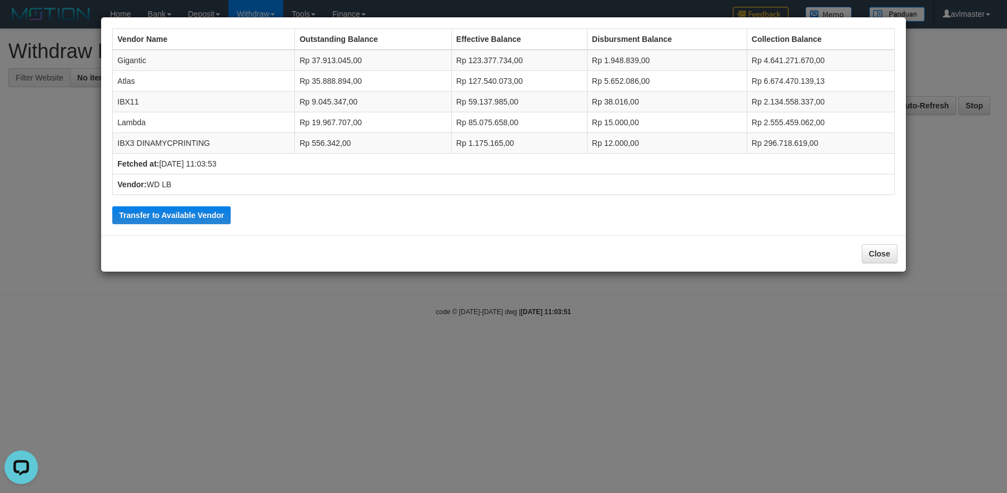 The width and height of the screenshot is (1007, 493). I want to click on td: Rp 1.175.165,00, so click(519, 143).